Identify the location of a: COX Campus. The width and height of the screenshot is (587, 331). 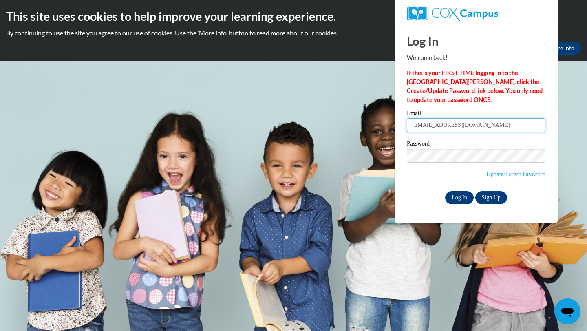
(476, 13).